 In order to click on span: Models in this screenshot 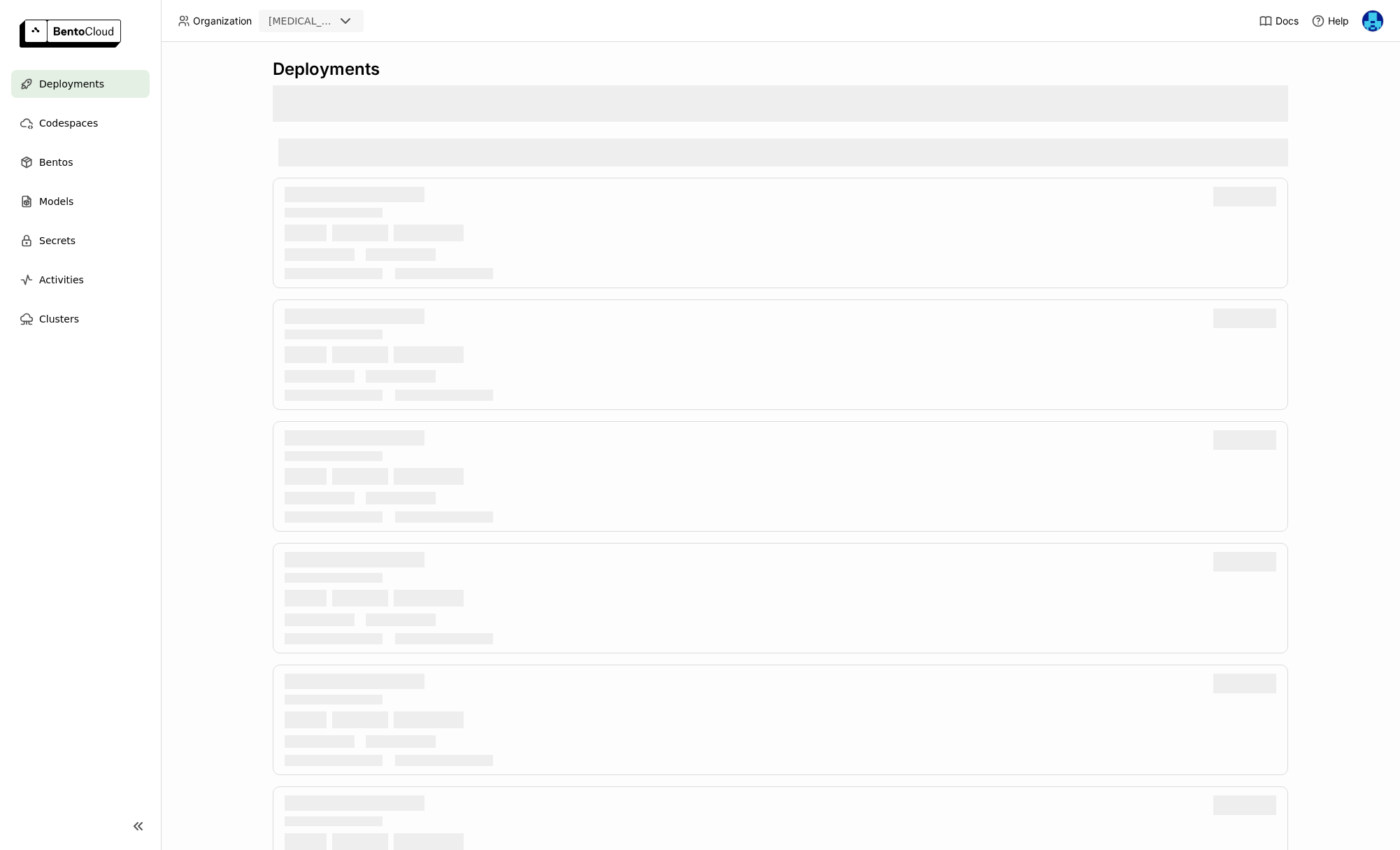, I will do `click(56, 201)`.